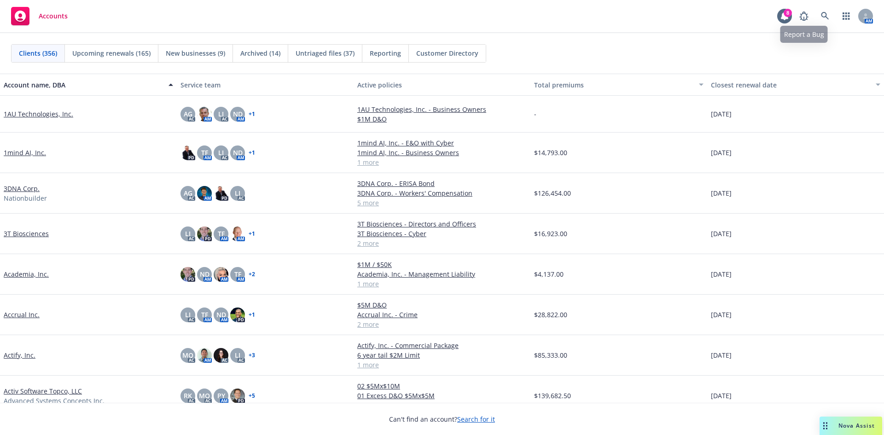 Image resolution: width=884 pixels, height=435 pixels. I want to click on a: 3T Biosciences - Cyber, so click(442, 233).